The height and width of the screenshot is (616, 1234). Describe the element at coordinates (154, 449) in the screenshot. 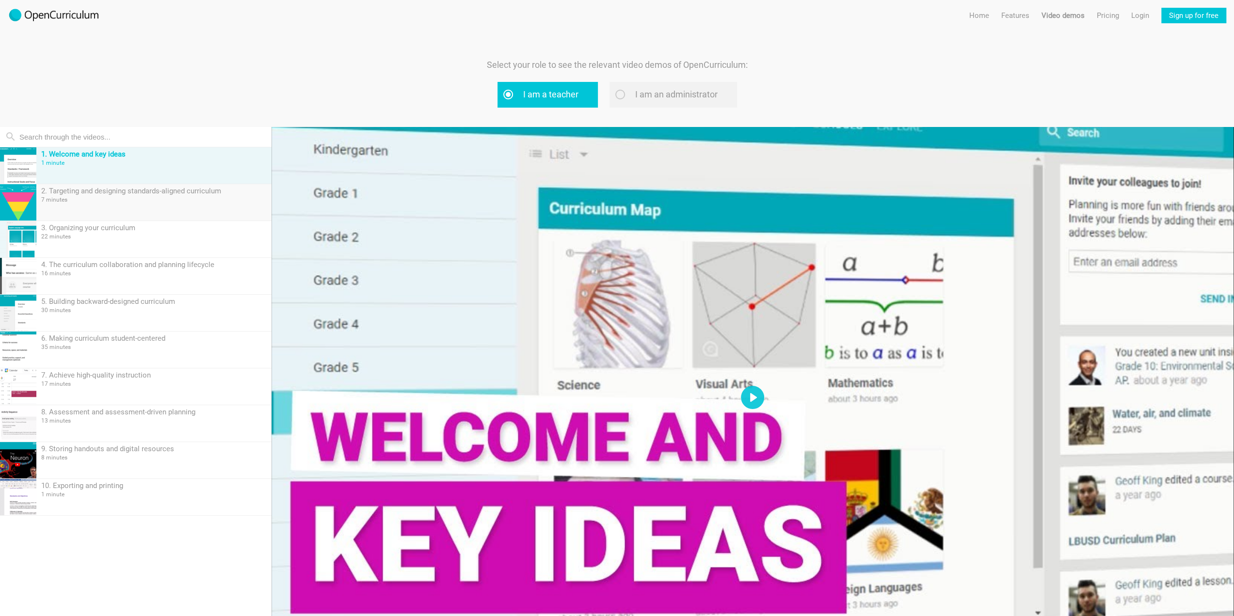

I see `div: 9. Storing handouts and digital resources` at that location.